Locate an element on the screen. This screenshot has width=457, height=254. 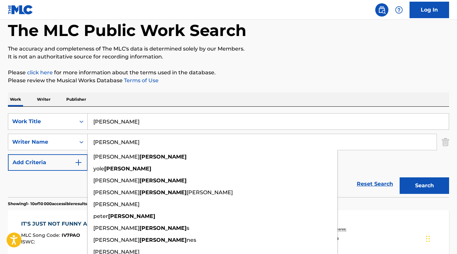
p: Work is located at coordinates (15, 99).